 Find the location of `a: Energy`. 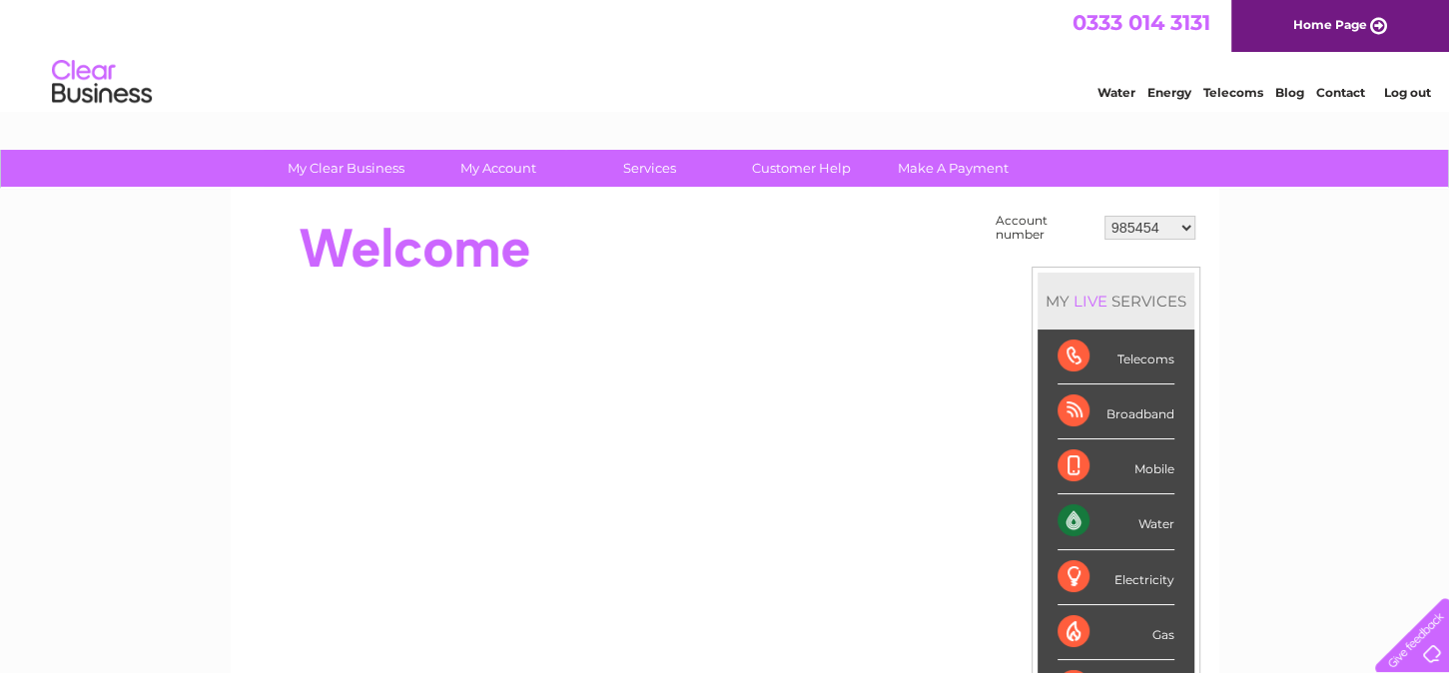

a: Energy is located at coordinates (1170, 92).